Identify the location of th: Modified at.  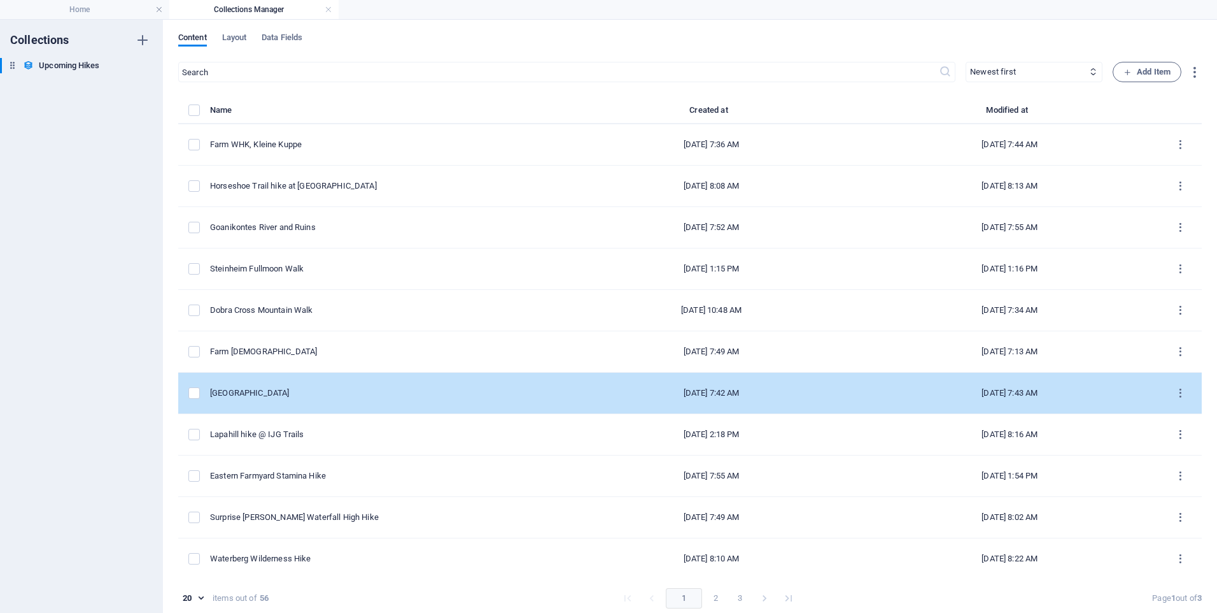
(1010, 113).